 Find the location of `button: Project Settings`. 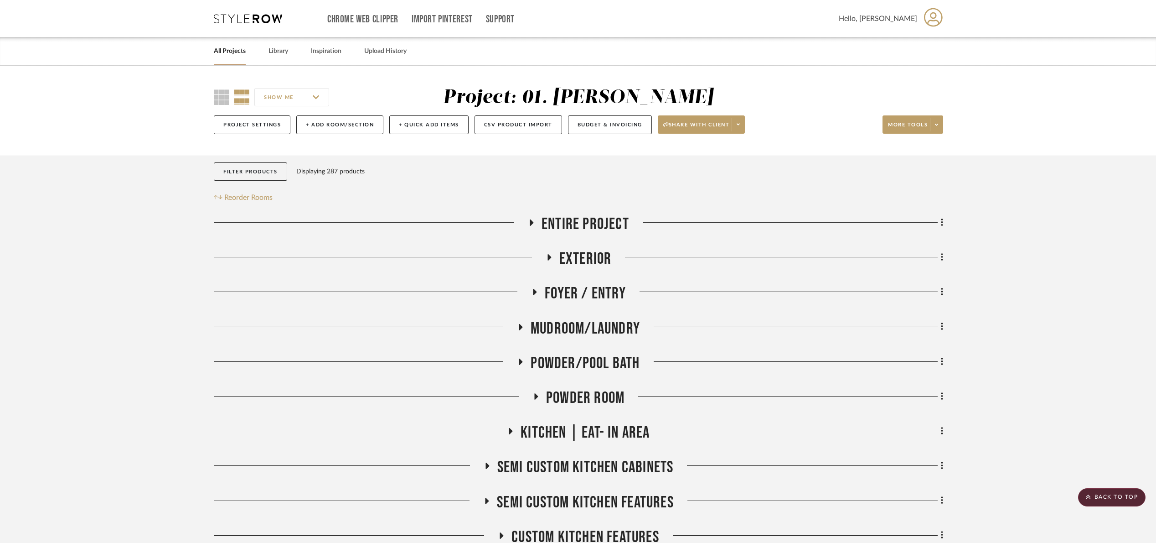

button: Project Settings is located at coordinates (252, 124).